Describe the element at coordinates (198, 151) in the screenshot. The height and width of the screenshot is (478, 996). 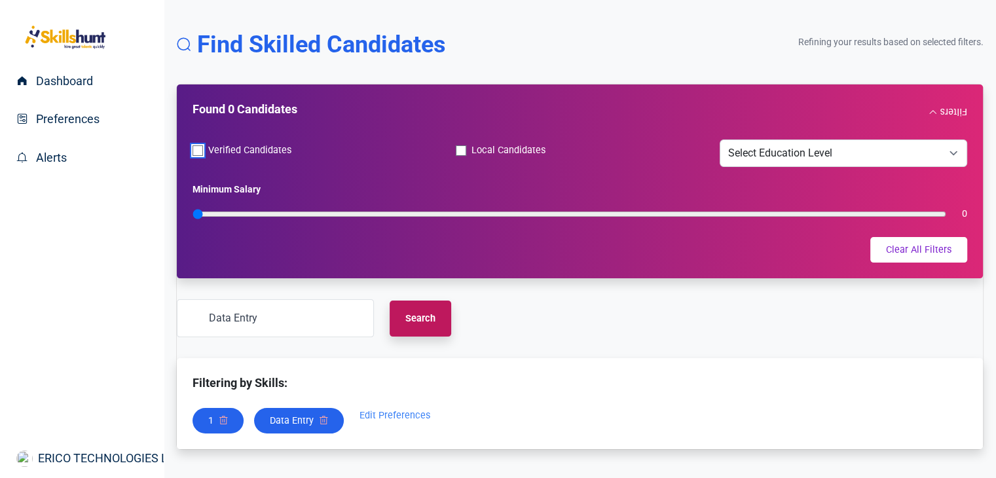
I see `input: Verified Candidates` at that location.